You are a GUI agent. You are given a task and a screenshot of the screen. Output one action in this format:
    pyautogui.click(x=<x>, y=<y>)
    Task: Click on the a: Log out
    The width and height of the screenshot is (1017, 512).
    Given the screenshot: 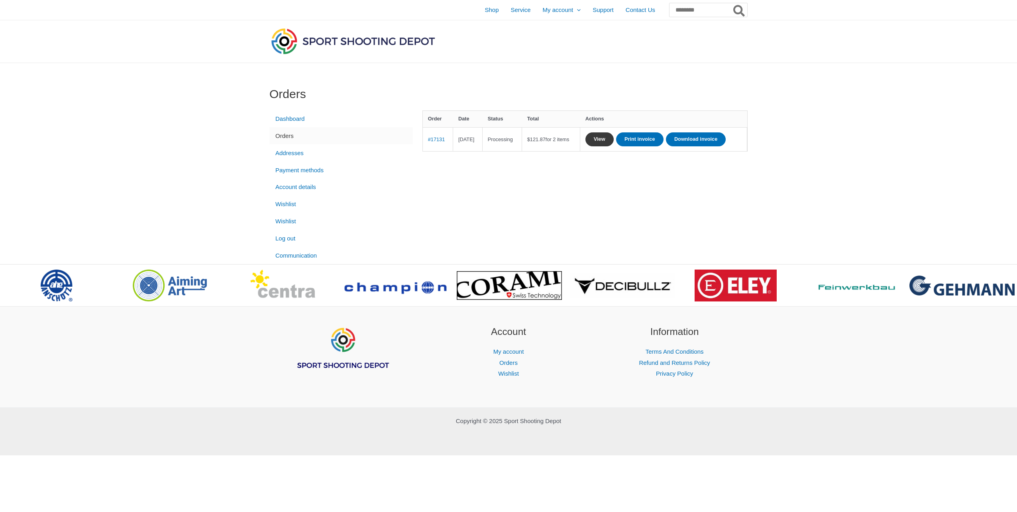 What is the action you would take?
    pyautogui.click(x=341, y=238)
    